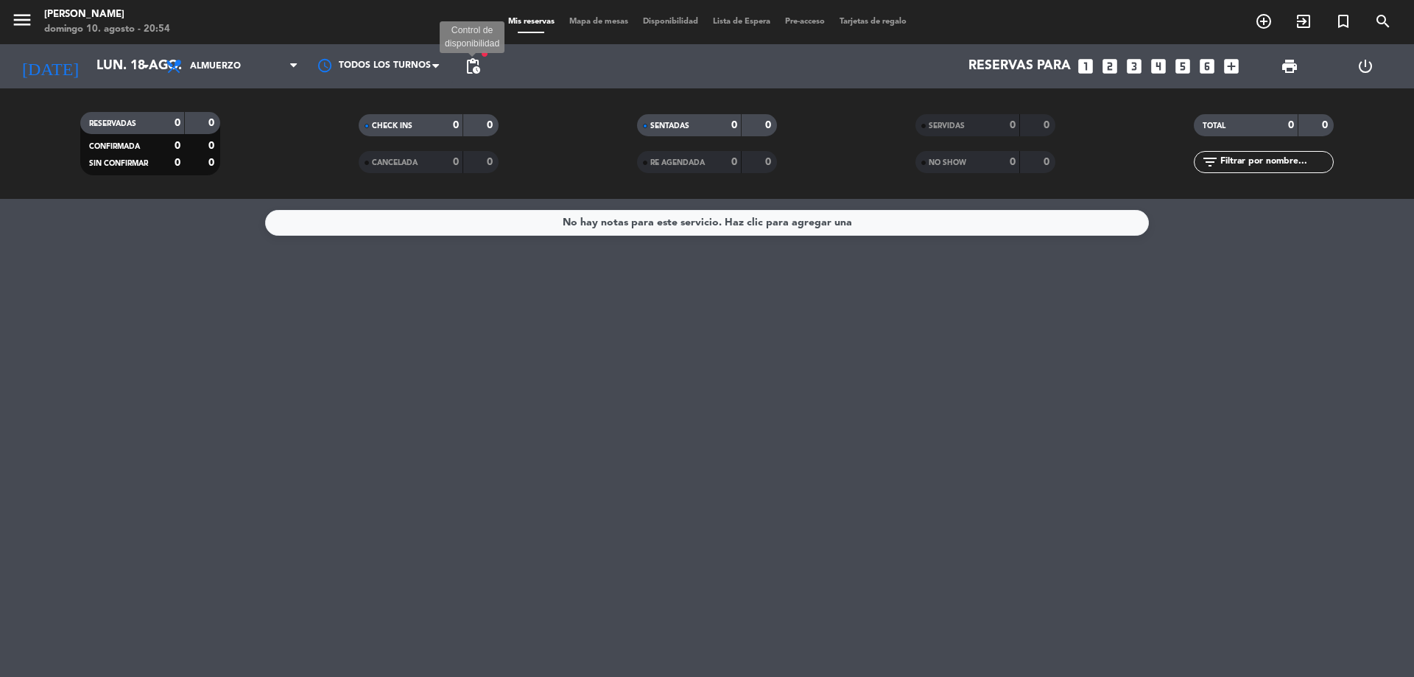 This screenshot has width=1414, height=677. I want to click on i: looks_4, so click(1158, 66).